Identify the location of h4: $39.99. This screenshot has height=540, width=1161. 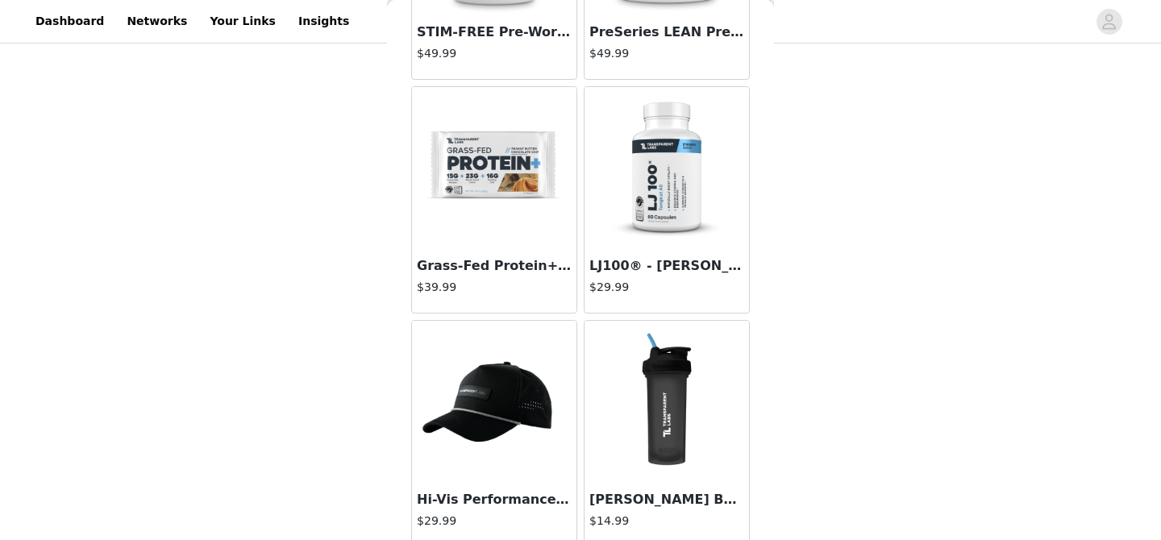
(494, 287).